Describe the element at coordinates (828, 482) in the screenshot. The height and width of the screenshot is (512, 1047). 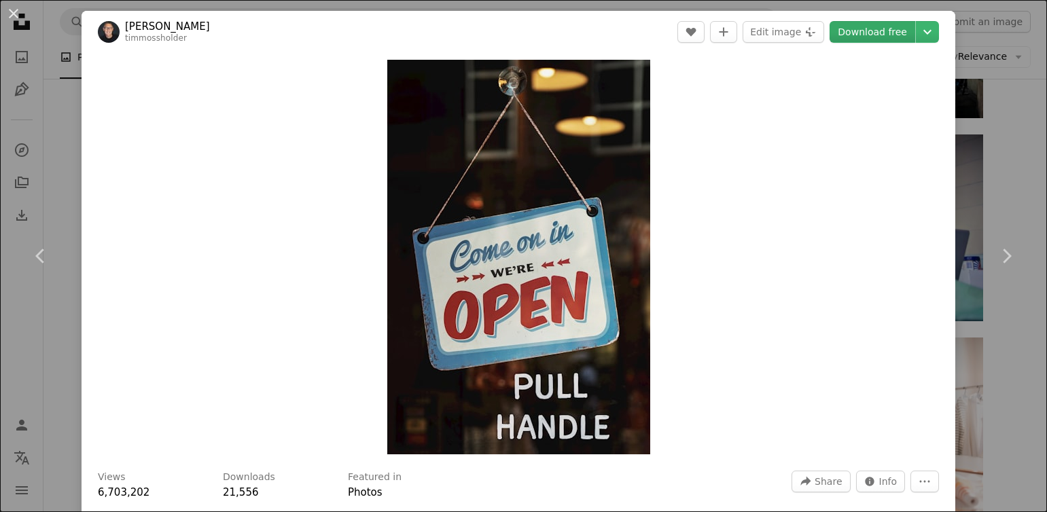
I see `span: Share` at that location.